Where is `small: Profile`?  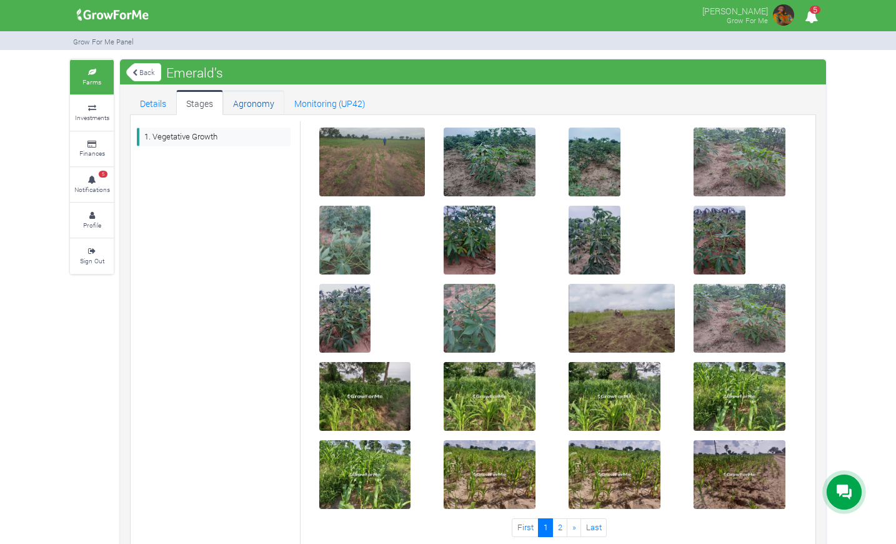
small: Profile is located at coordinates (92, 225).